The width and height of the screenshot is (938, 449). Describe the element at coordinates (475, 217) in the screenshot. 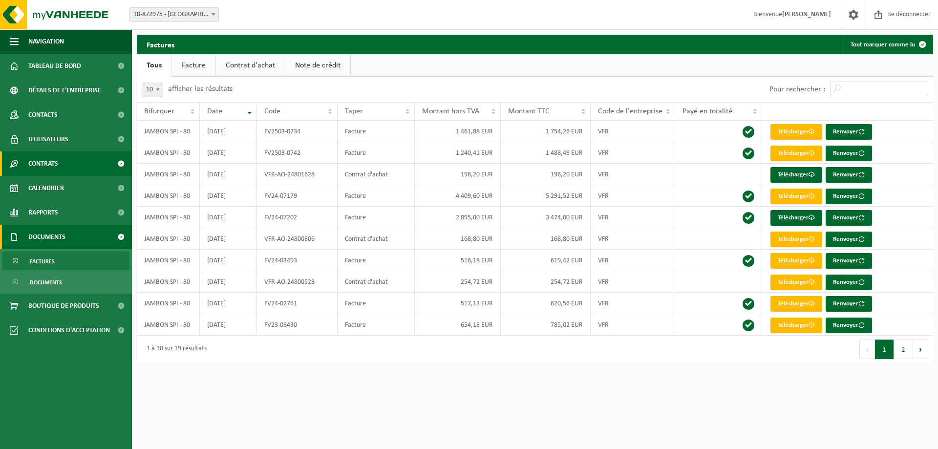

I see `font: 2 895,00 EUR` at that location.